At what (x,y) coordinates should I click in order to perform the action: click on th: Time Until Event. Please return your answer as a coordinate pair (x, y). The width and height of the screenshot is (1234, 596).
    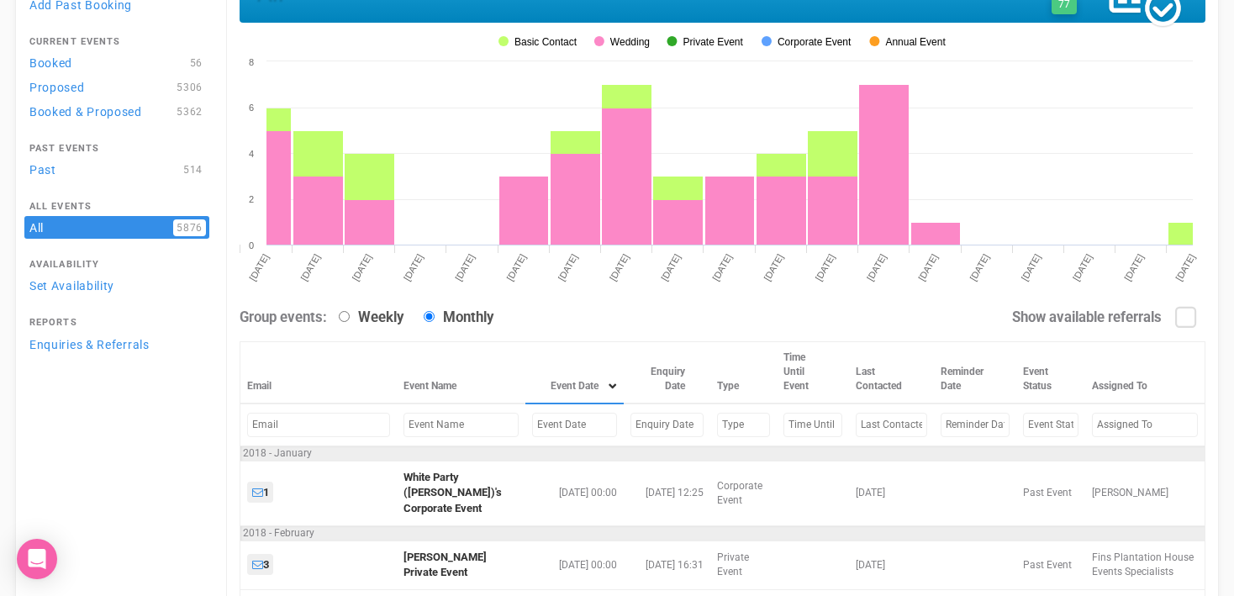
    Looking at the image, I should click on (813, 373).